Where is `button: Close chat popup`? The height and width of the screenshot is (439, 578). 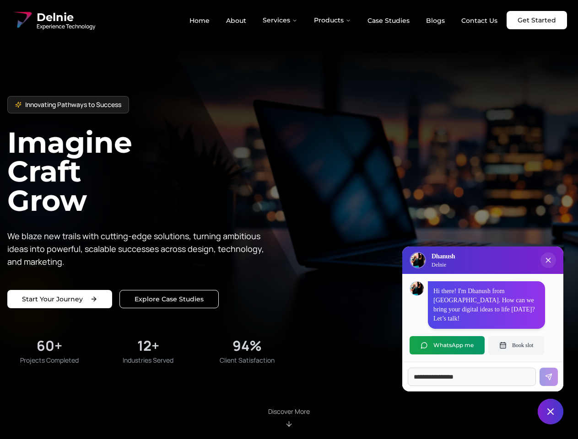 button: Close chat popup is located at coordinates (548, 260).